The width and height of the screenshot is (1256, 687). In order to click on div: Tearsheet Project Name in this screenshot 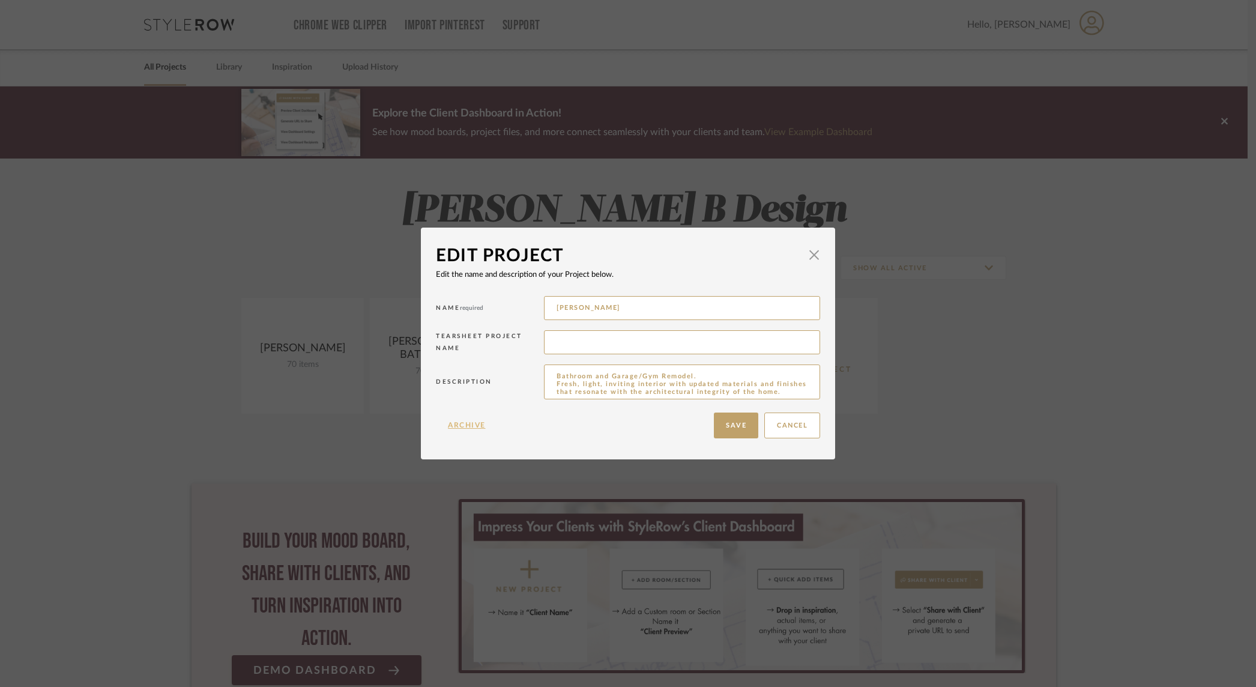, I will do `click(490, 344)`.